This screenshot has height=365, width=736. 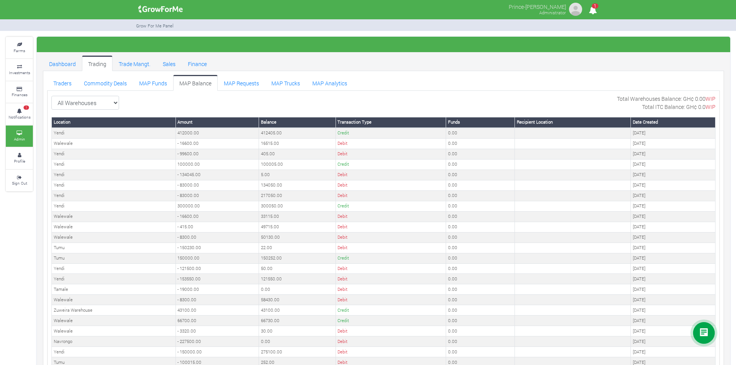 What do you see at coordinates (673, 122) in the screenshot?
I see `th: Date Created` at bounding box center [673, 122].